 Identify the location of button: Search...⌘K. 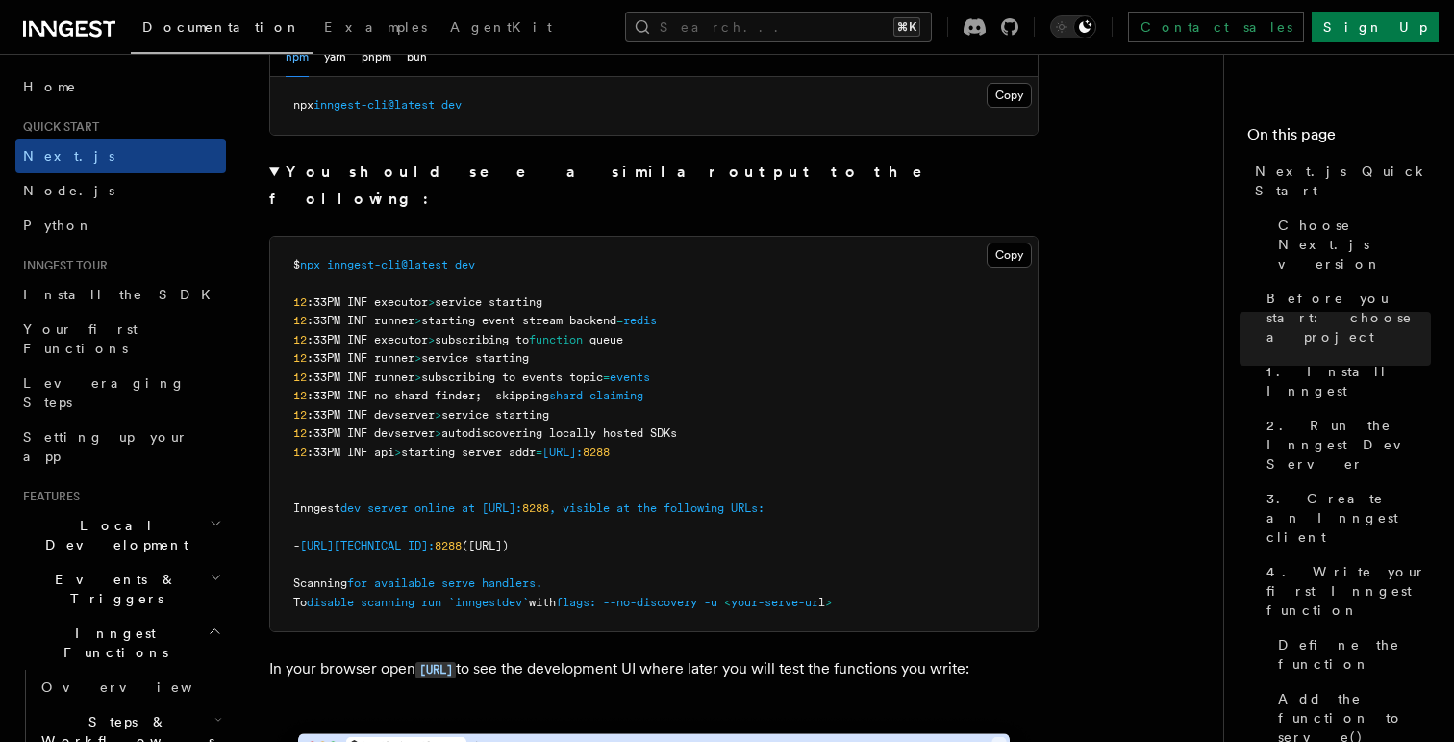
(778, 27).